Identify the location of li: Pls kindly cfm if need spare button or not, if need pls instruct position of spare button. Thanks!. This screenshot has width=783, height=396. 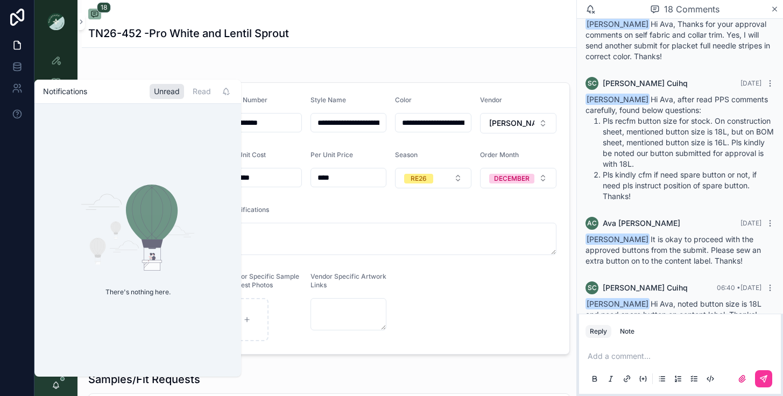
(689, 186).